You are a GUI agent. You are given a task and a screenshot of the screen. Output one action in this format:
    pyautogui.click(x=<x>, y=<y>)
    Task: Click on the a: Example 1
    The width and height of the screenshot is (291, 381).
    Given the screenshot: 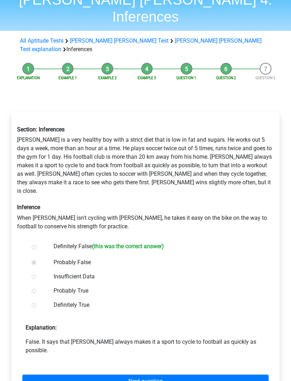 What is the action you would take?
    pyautogui.click(x=68, y=78)
    